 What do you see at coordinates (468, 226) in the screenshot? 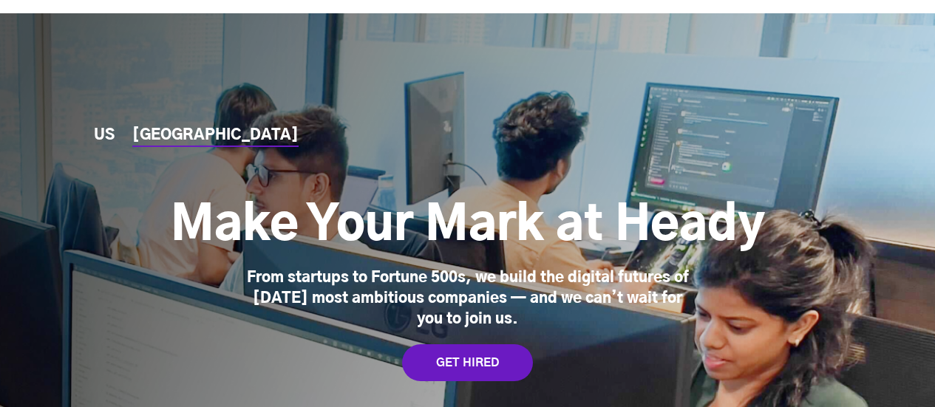
I see `h1: Make Your Mark at Heady` at bounding box center [468, 226].